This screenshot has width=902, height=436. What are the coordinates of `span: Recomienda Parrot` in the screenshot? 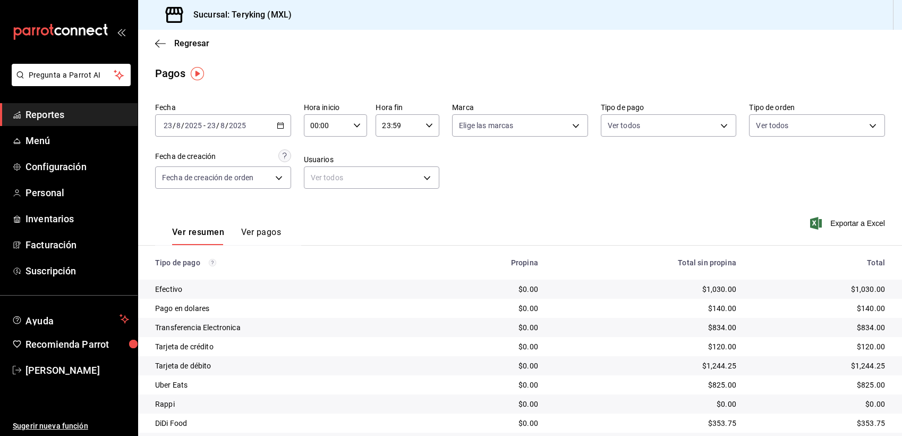 It's located at (77, 344).